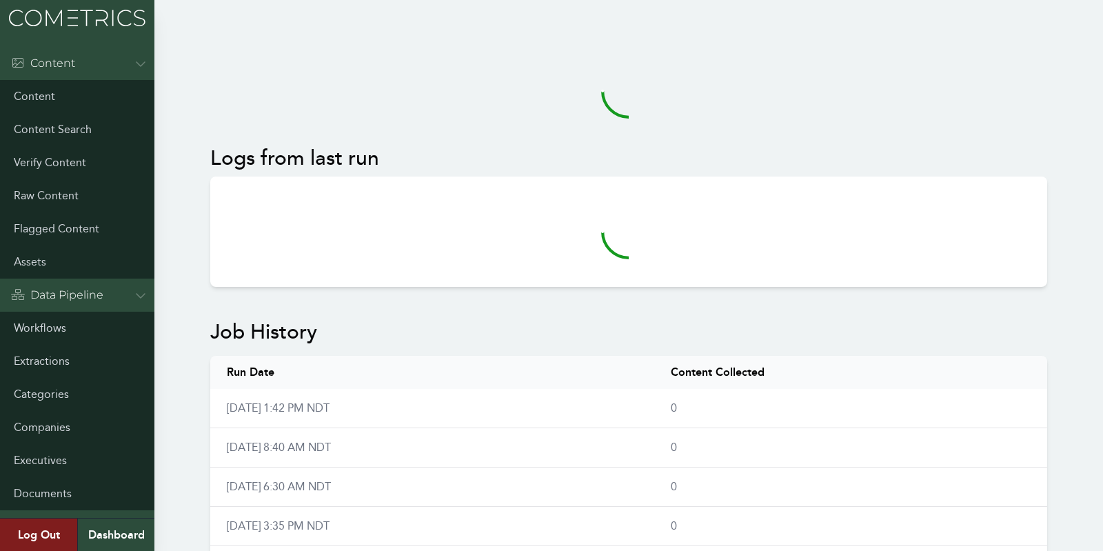 Image resolution: width=1103 pixels, height=551 pixels. I want to click on a: Dashboard, so click(116, 534).